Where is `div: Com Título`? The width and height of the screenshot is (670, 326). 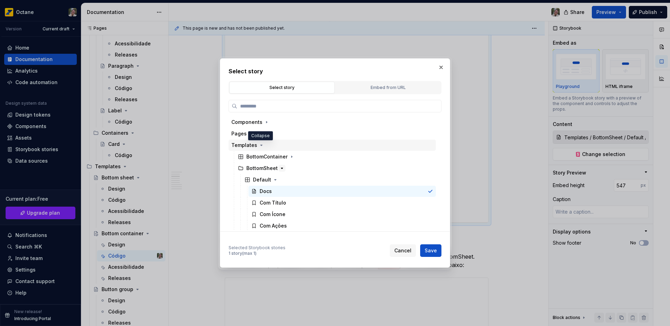 div: Com Título is located at coordinates (273, 203).